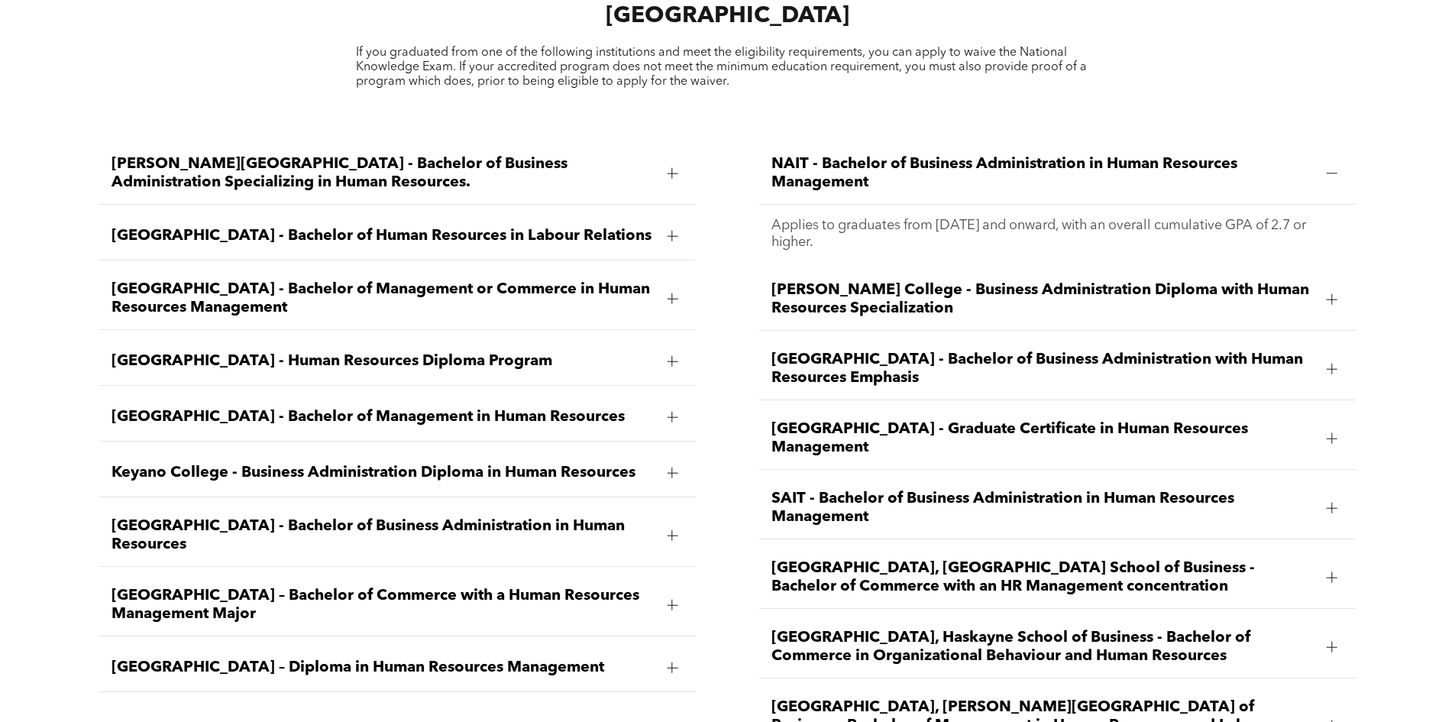 This screenshot has height=722, width=1455. I want to click on span: Keyano College - Business Administration Diploma in Human Resources, so click(383, 473).